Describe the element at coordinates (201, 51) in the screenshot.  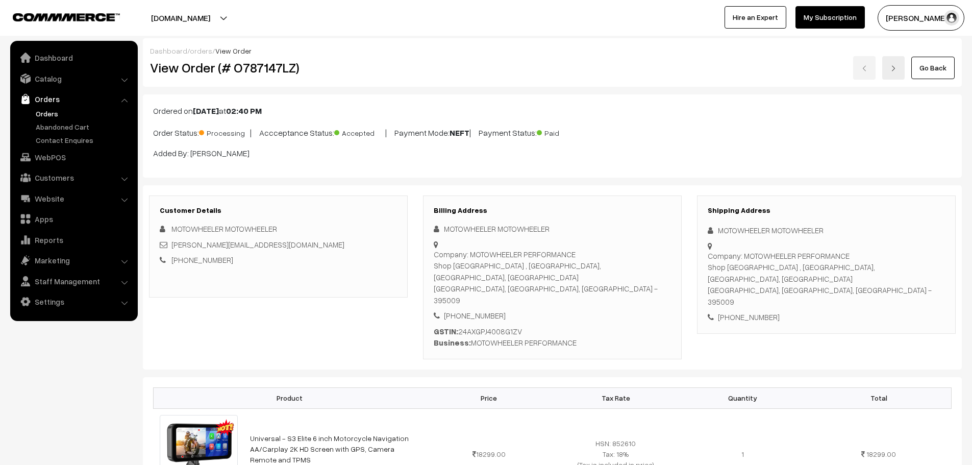
I see `a: orders` at that location.